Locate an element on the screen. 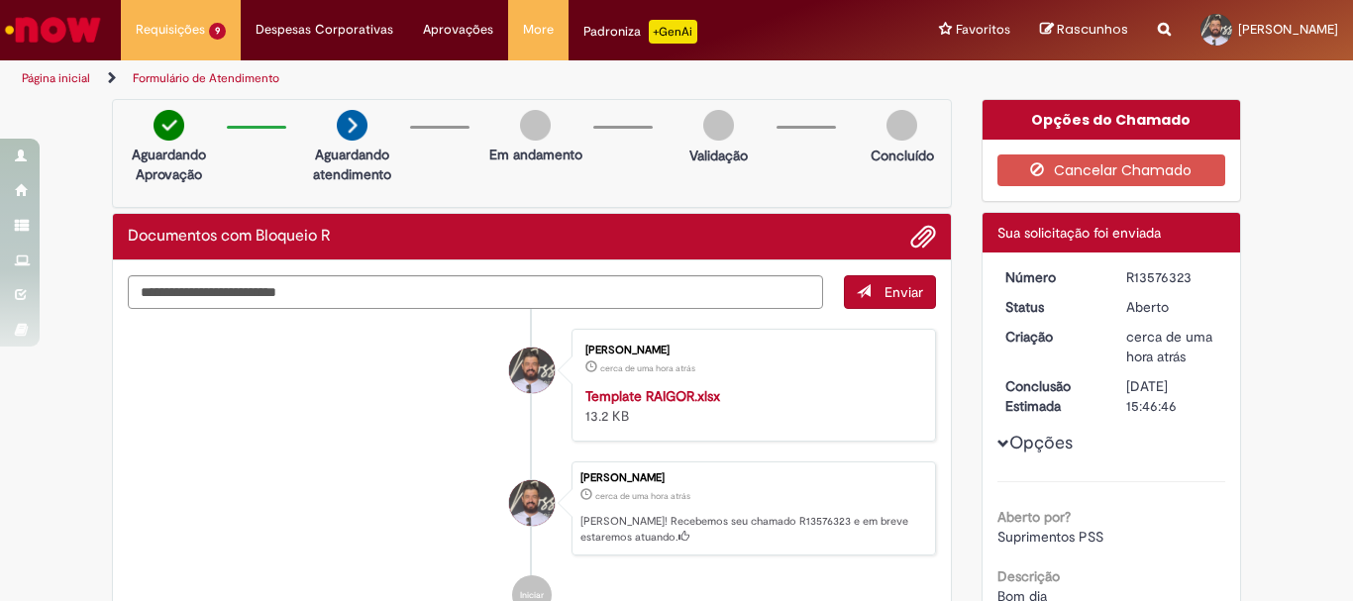  p: Em andamento is located at coordinates (536, 155).